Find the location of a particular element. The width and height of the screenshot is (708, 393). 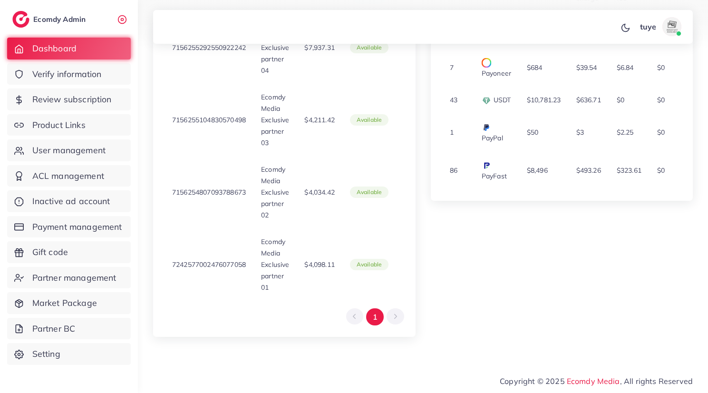

a: logoEcomdy Admin is located at coordinates (50, 19).